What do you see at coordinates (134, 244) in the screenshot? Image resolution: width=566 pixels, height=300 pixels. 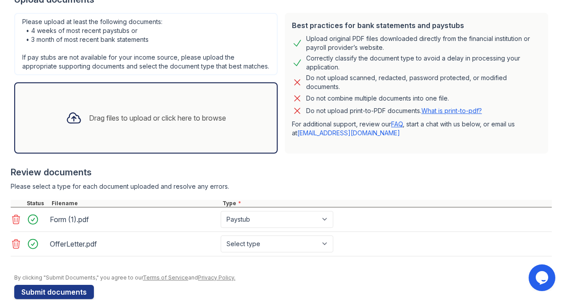 I see `div: OfferLetter.pdf` at bounding box center [134, 244].